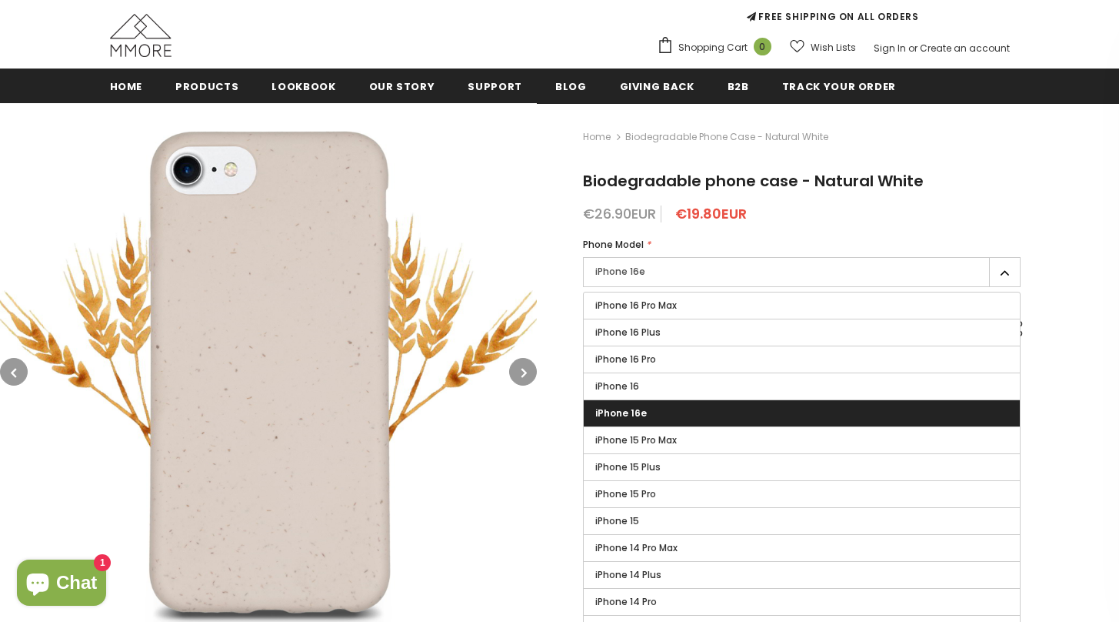 This screenshot has width=1119, height=622. Describe the element at coordinates (207, 85) in the screenshot. I see `a: Products` at that location.